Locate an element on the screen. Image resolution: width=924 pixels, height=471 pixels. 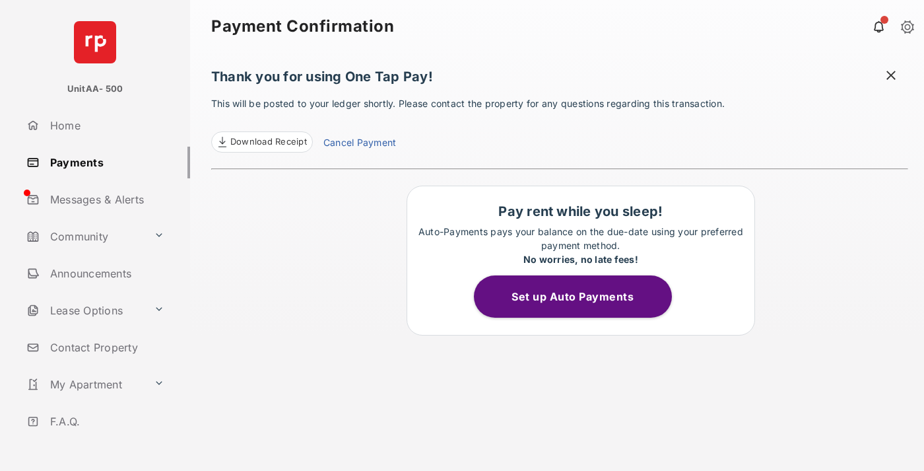
a: Messages & Alerts is located at coordinates (106, 199).